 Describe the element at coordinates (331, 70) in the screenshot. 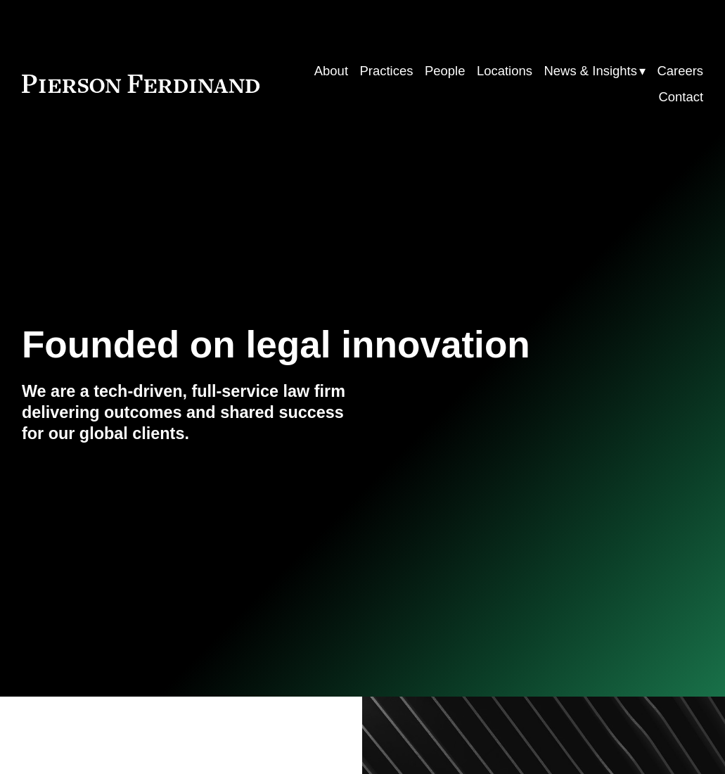

I see `a: About` at that location.